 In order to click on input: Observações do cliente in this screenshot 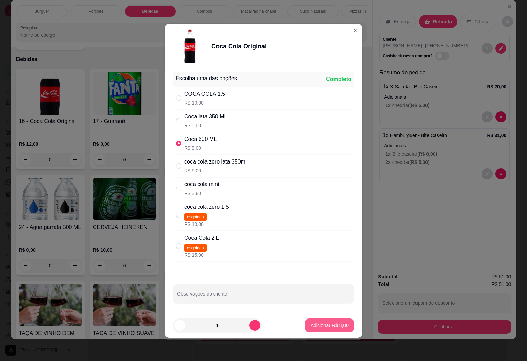, I will do `click(263, 297)`.